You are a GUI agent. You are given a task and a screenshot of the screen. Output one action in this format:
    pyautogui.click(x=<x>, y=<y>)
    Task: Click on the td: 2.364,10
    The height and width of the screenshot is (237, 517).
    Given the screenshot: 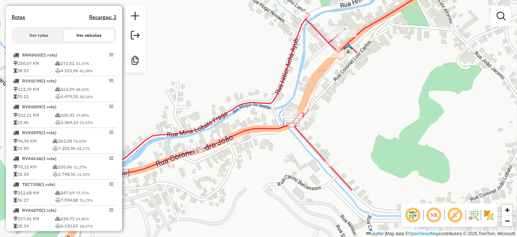 What is the action you would take?
    pyautogui.click(x=85, y=122)
    